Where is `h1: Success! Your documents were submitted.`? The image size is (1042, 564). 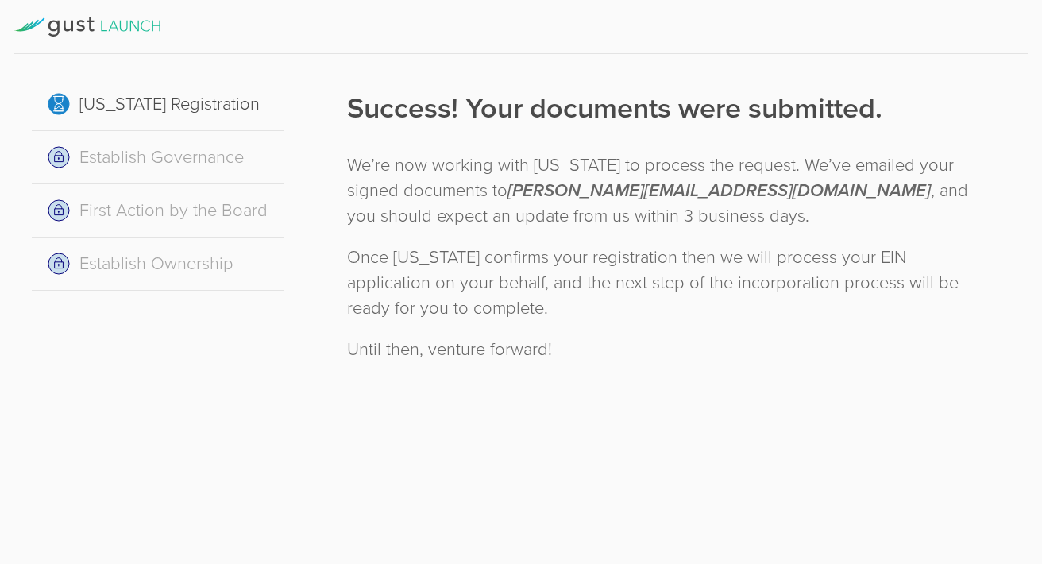
h1: Success! Your documents were submitted. is located at coordinates (666, 109).